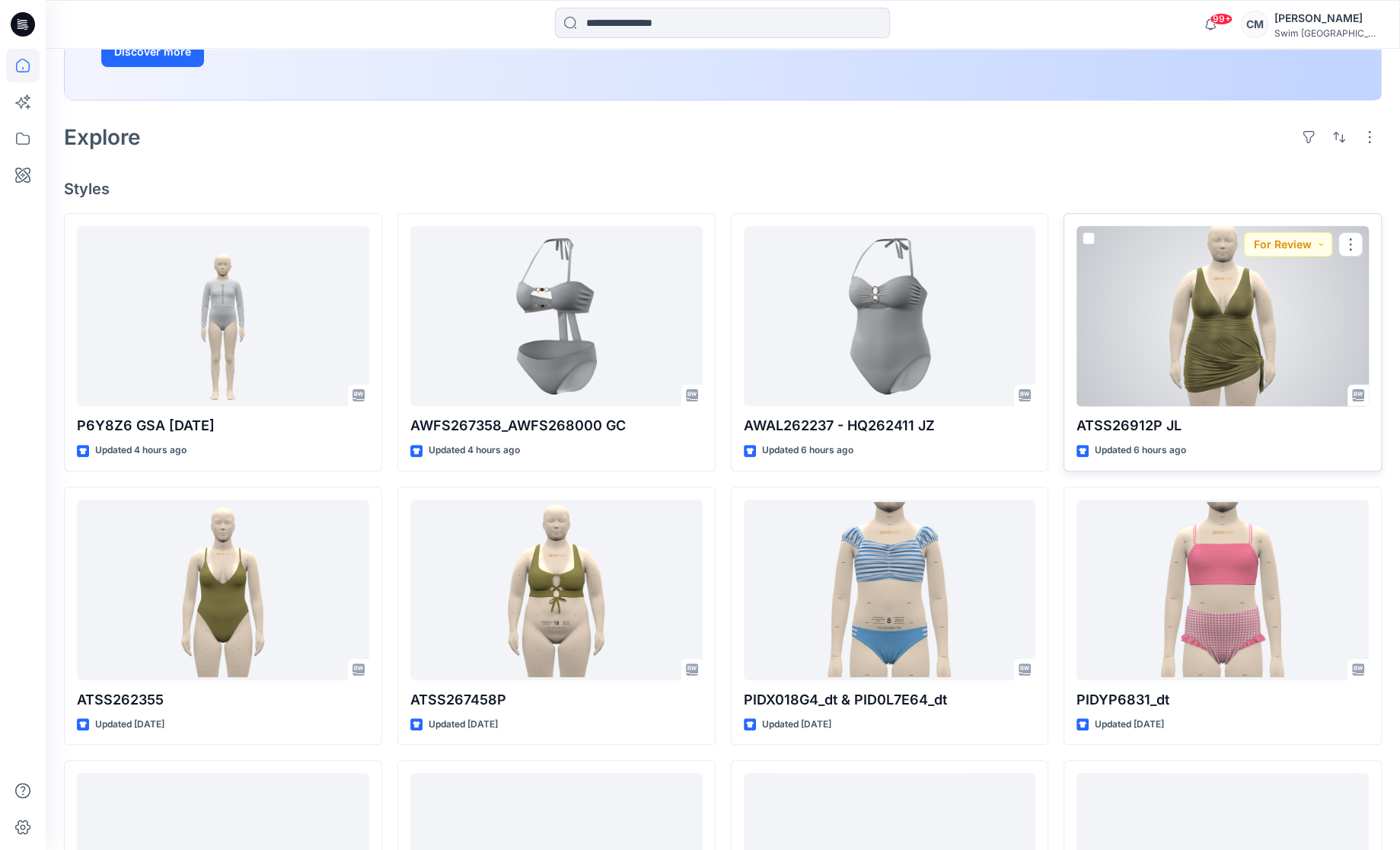  Describe the element at coordinates (272, 51) in the screenshot. I see `a: Discover more` at that location.